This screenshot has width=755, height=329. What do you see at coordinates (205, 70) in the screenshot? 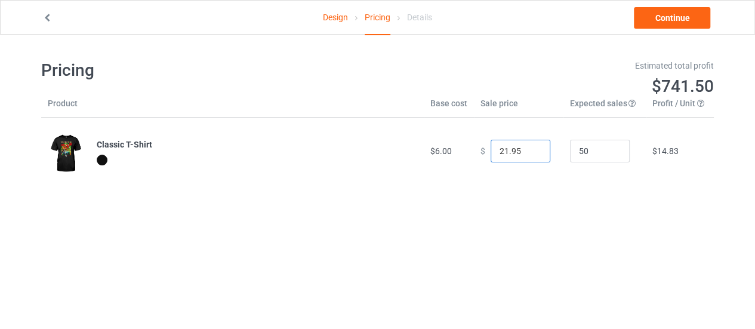
I see `h1: Pricing` at bounding box center [205, 70].